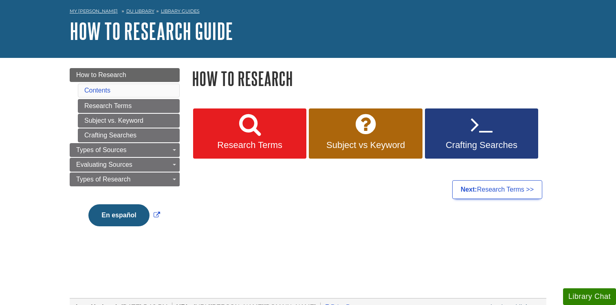 This screenshot has height=305, width=616. Describe the element at coordinates (125, 150) in the screenshot. I see `a: Types of Sources` at that location.